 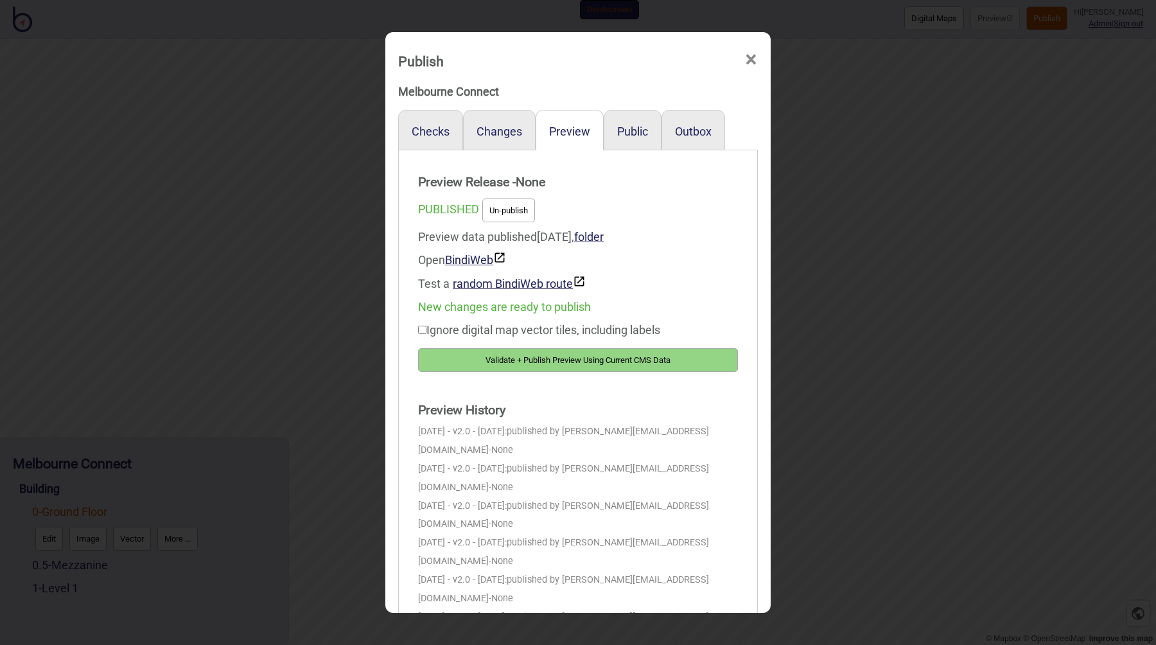 I want to click on strong: Preview History, so click(x=578, y=410).